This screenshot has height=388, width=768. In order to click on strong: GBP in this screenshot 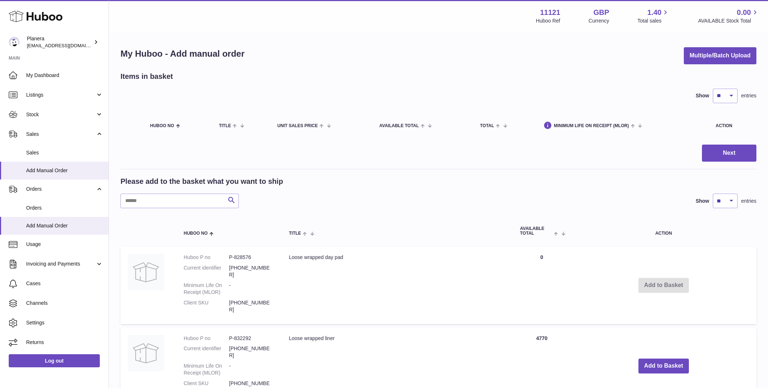, I will do `click(601, 12)`.